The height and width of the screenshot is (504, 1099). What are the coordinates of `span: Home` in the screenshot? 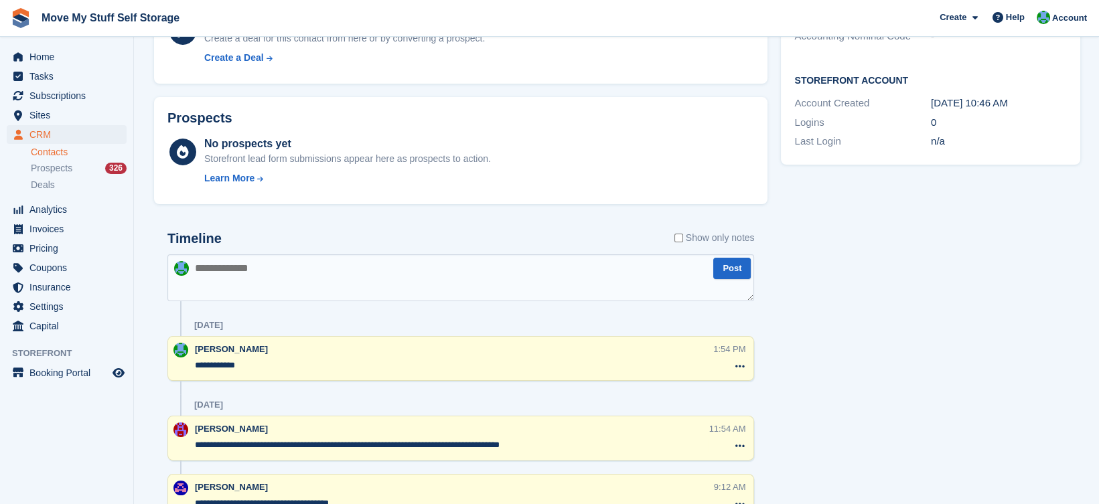 It's located at (70, 57).